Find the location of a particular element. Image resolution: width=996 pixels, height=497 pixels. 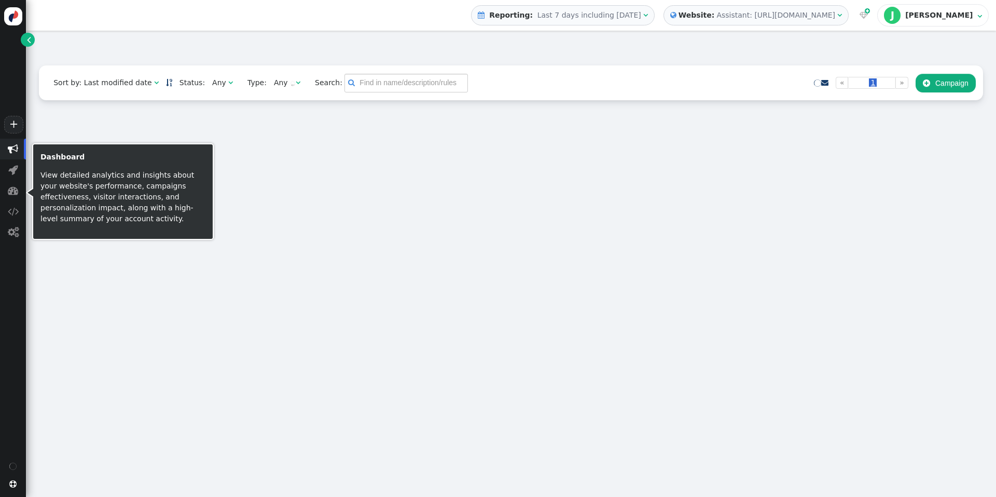

span: Type: is located at coordinates (253, 82).